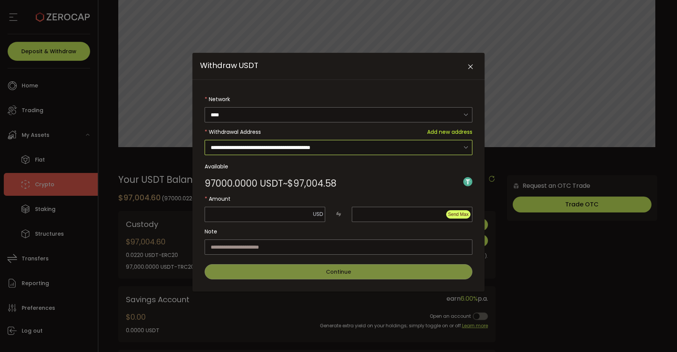 This screenshot has height=352, width=677. I want to click on label: Network, so click(339, 99).